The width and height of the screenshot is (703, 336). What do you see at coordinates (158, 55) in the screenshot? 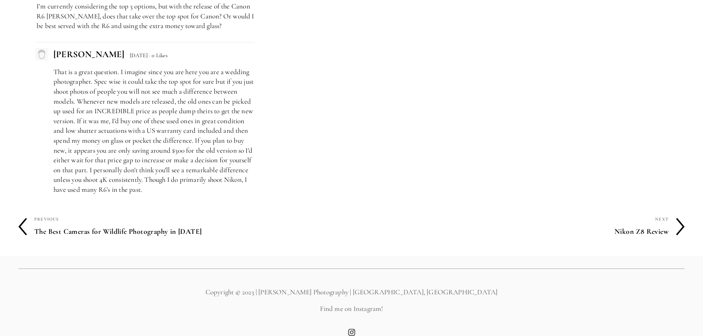
I see `span: · 0 Likes` at bounding box center [158, 55].